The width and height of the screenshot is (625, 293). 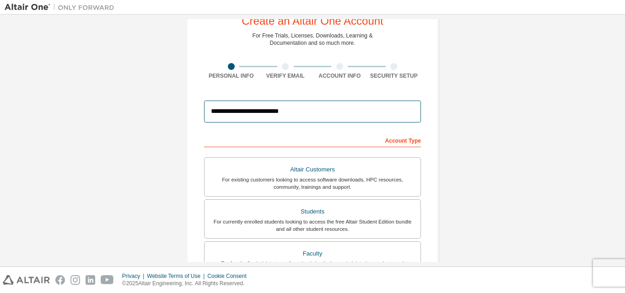 What do you see at coordinates (312, 212) in the screenshot?
I see `div: Students` at bounding box center [312, 212].